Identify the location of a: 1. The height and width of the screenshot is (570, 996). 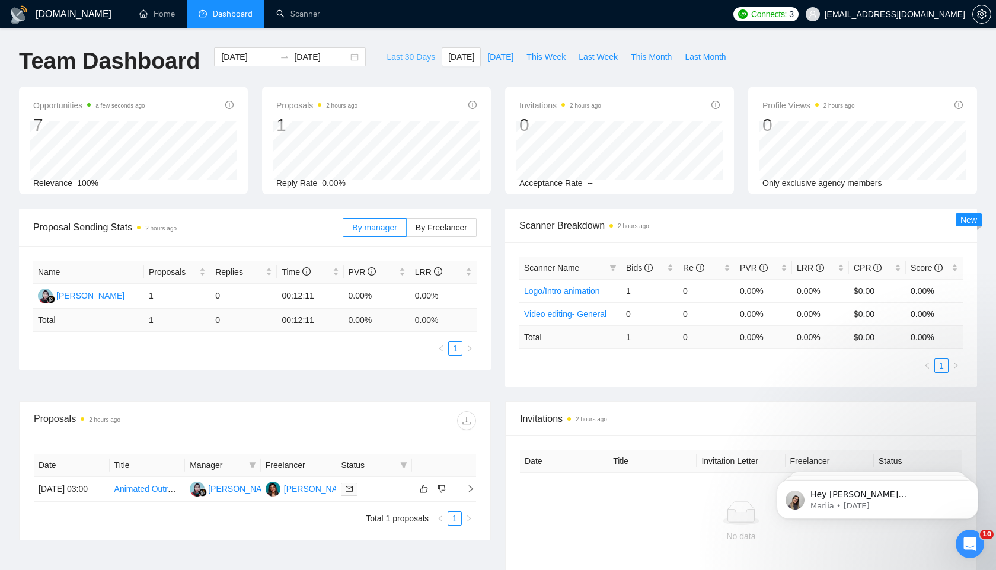
(455, 519).